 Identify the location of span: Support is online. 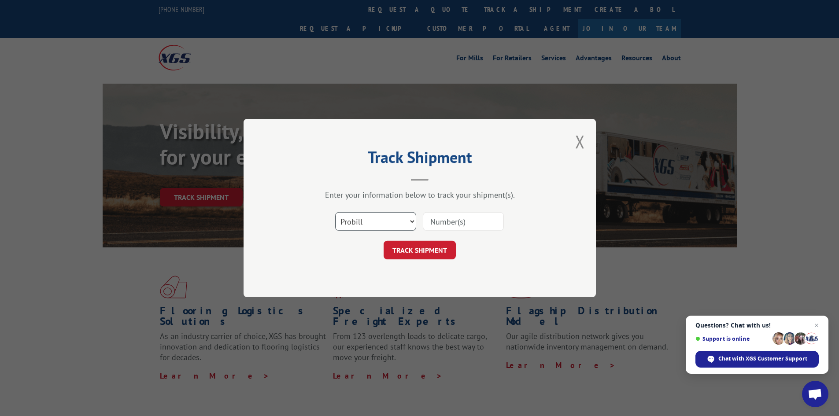
(732, 339).